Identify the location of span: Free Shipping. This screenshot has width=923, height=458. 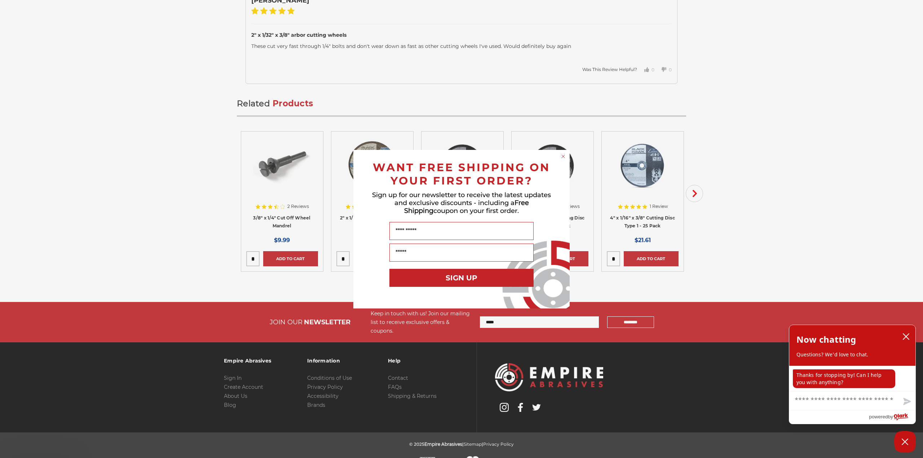
(467, 207).